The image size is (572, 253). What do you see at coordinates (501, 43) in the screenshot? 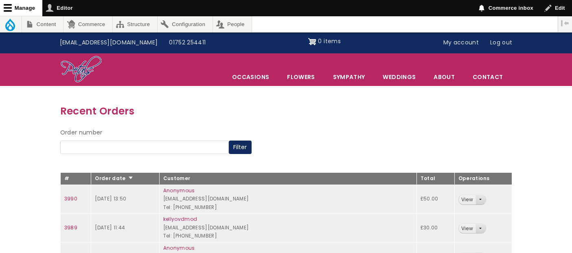
I see `a: Log out` at bounding box center [501, 43].